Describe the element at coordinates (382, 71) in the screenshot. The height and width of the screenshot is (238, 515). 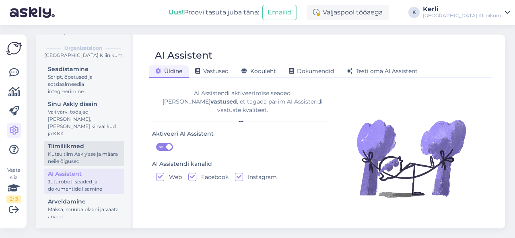
I see `span: Testi oma AI Assistent` at that location.